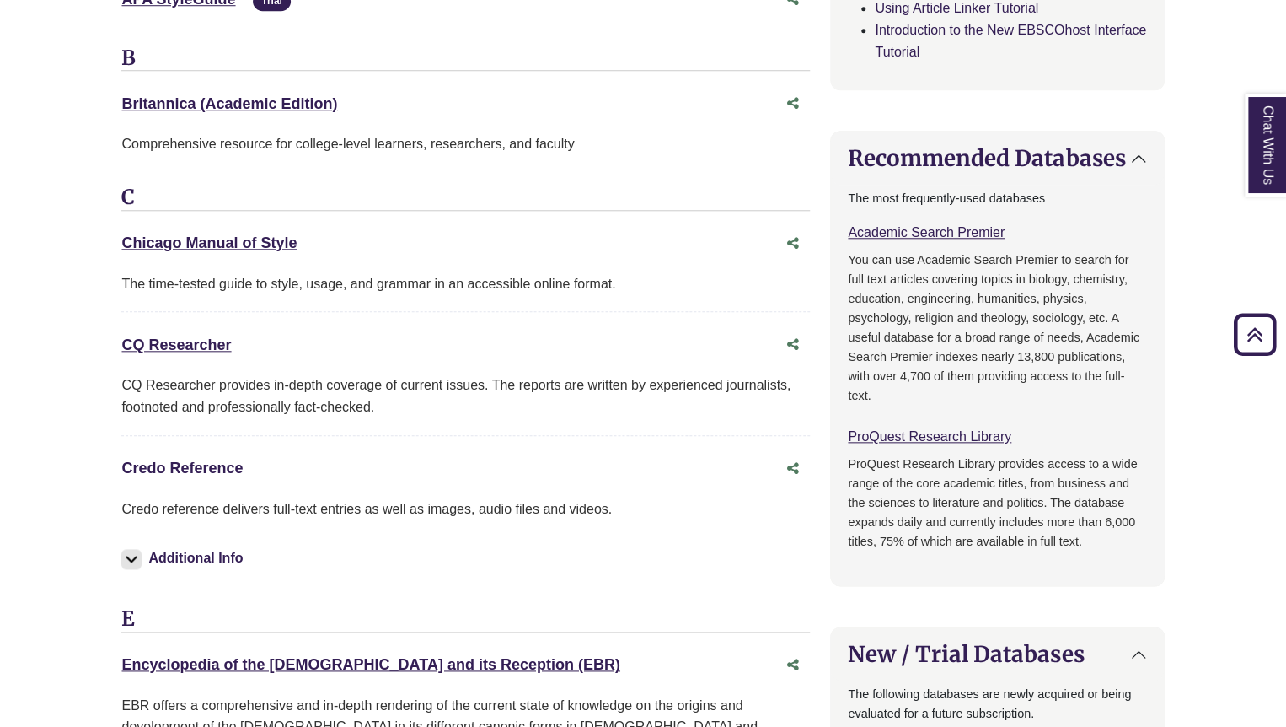 The width and height of the screenshot is (1286, 727). I want to click on p: Credo reference delivers full-text entries as well as images, audio files and videos., so click(465, 509).